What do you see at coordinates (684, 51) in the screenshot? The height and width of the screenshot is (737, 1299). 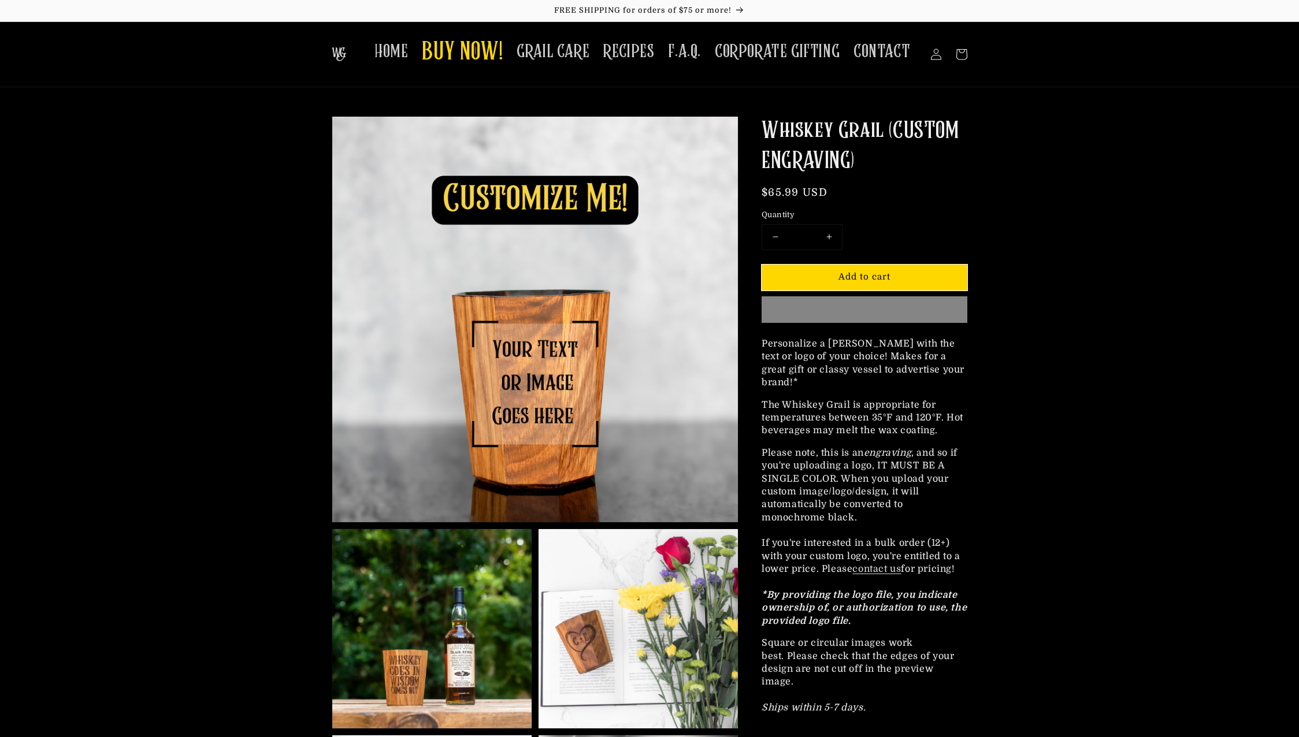 I see `a: F.A.Q.` at bounding box center [684, 51].